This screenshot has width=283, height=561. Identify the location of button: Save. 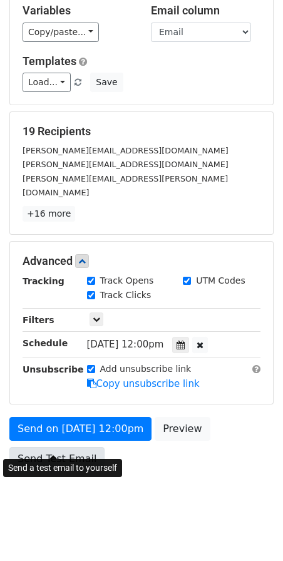
(106, 82).